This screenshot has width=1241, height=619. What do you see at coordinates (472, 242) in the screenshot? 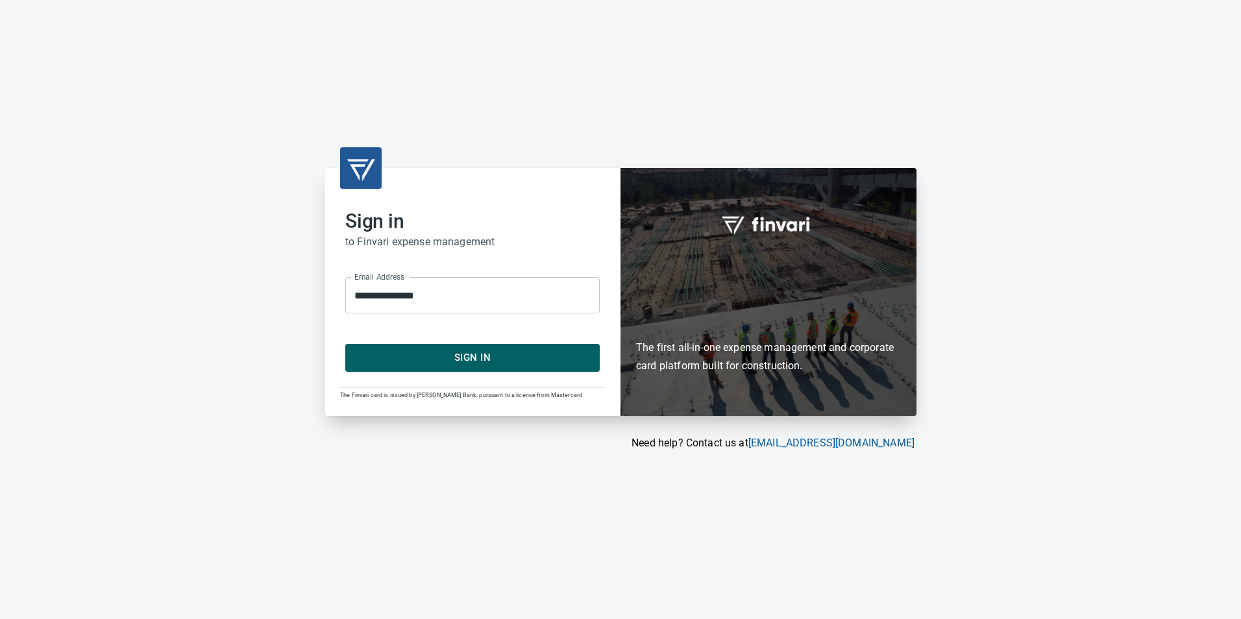
I see `h6: to Finvari expense management` at bounding box center [472, 242].